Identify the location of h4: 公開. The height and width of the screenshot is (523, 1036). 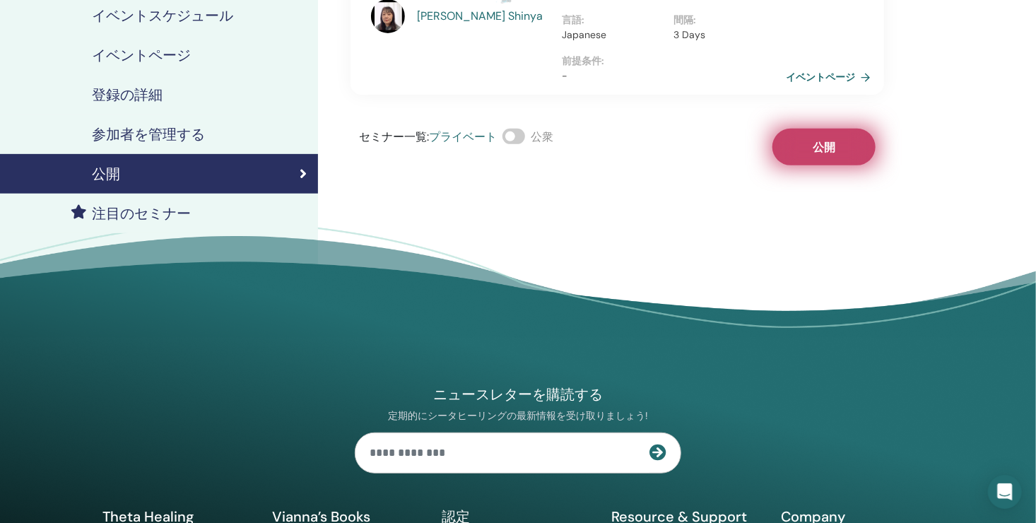
(106, 174).